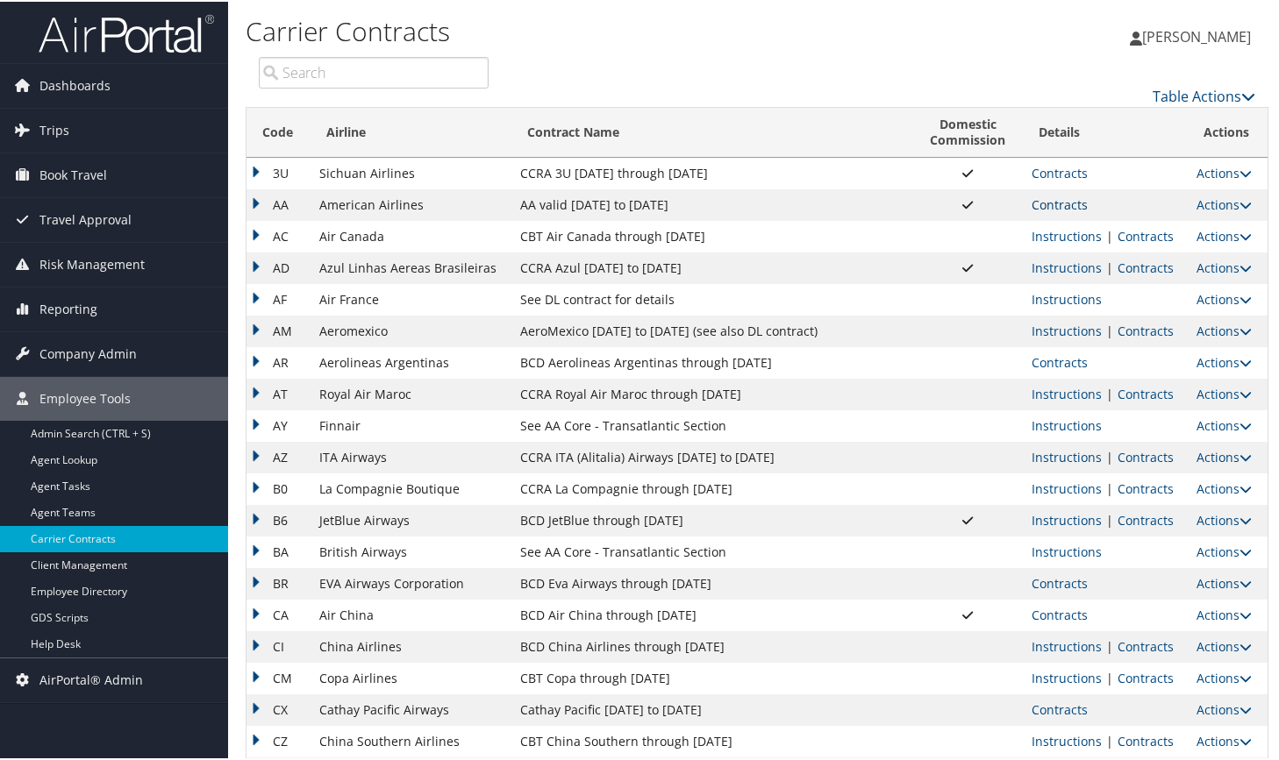  I want to click on input: Search, so click(374, 71).